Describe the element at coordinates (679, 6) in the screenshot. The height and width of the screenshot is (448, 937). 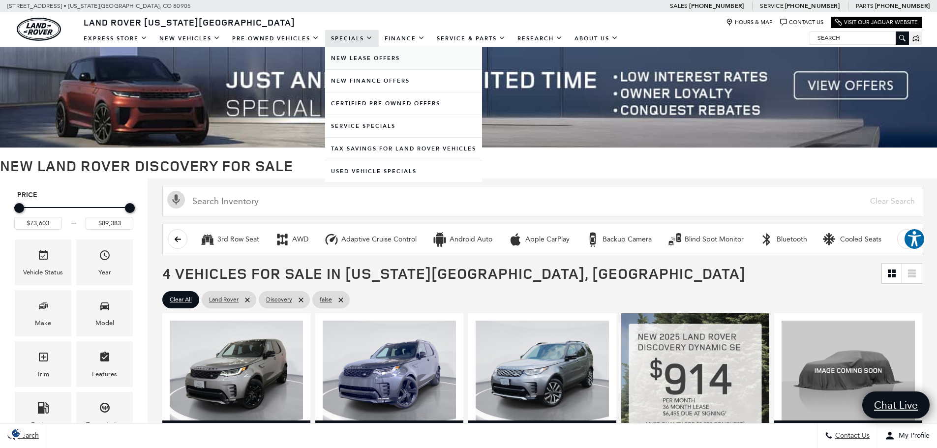
I see `span: Sales` at that location.